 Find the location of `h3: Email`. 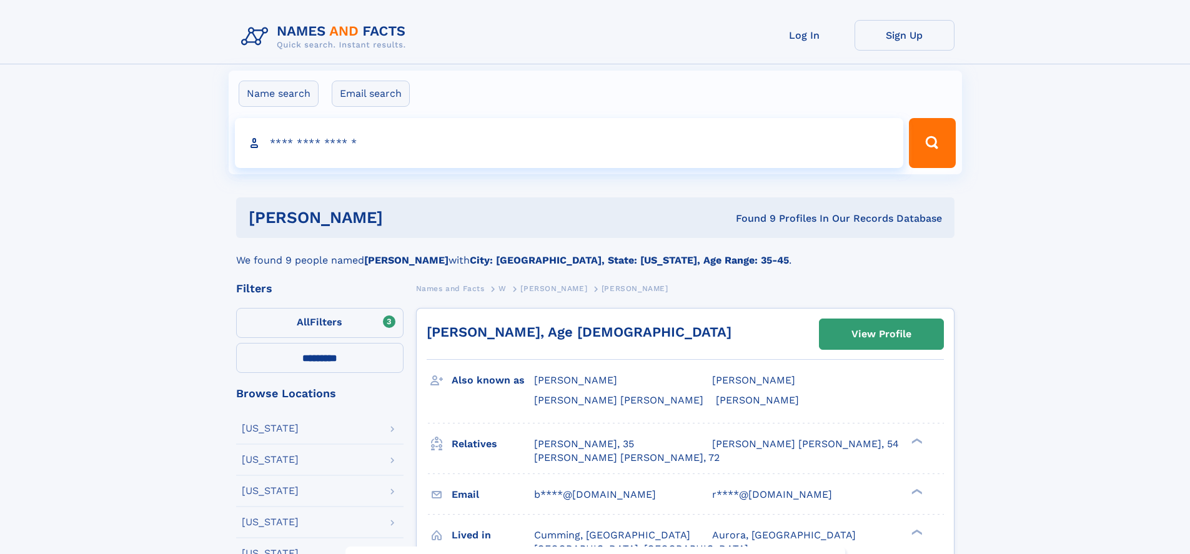

h3: Email is located at coordinates (493, 495).